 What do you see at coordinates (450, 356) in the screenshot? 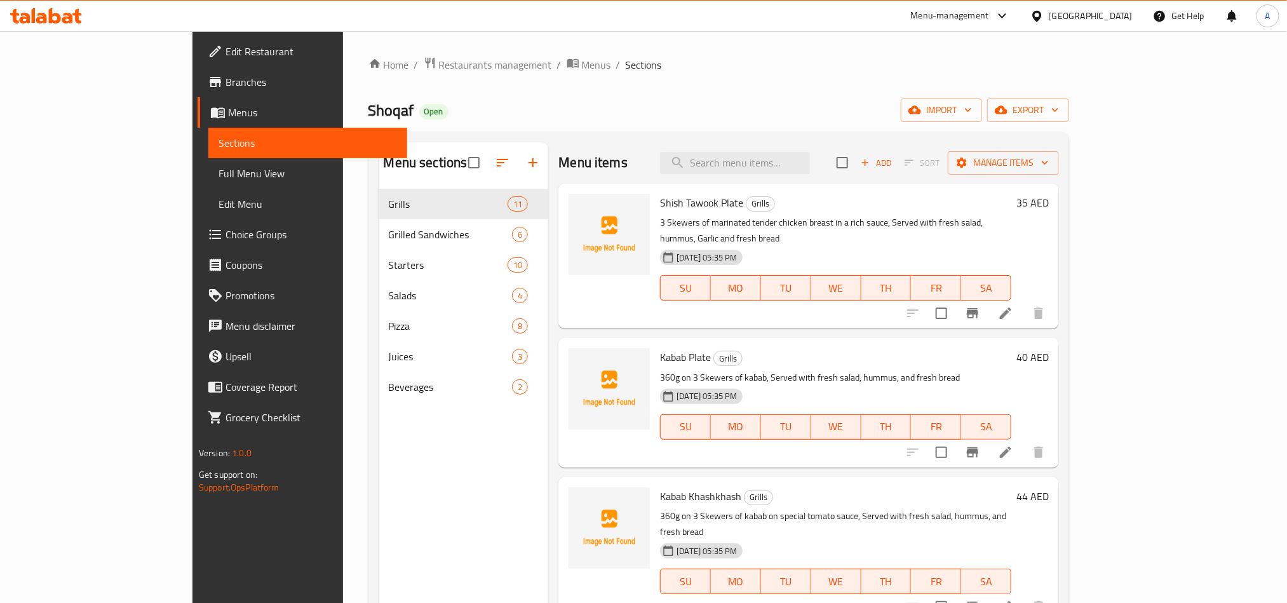
I see `span: Juices` at bounding box center [450, 356].